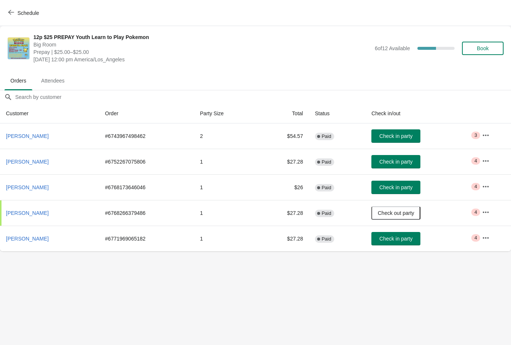 Image resolution: width=511 pixels, height=345 pixels. What do you see at coordinates (147, 113) in the screenshot?
I see `th: Order` at bounding box center [147, 113].